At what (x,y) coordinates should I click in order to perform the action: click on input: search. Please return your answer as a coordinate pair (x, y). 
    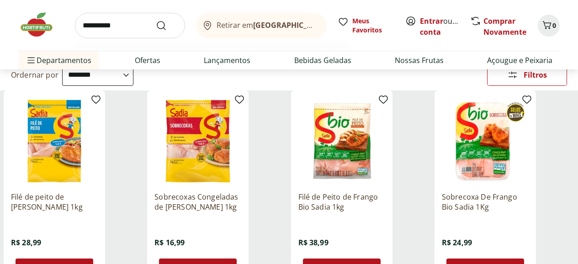
    Looking at the image, I should click on (130, 26).